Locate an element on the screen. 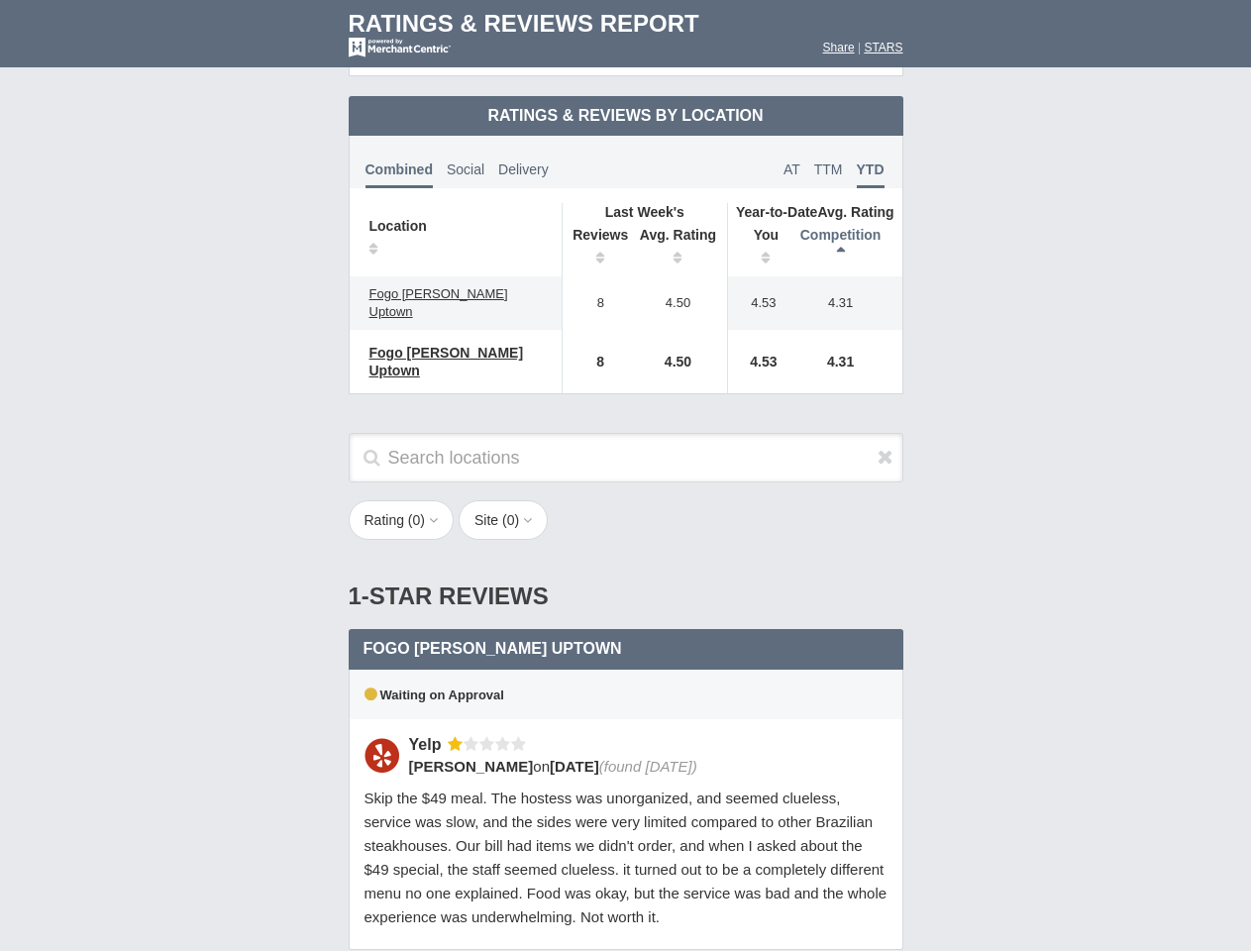  button: Rating (0) is located at coordinates (401, 520).